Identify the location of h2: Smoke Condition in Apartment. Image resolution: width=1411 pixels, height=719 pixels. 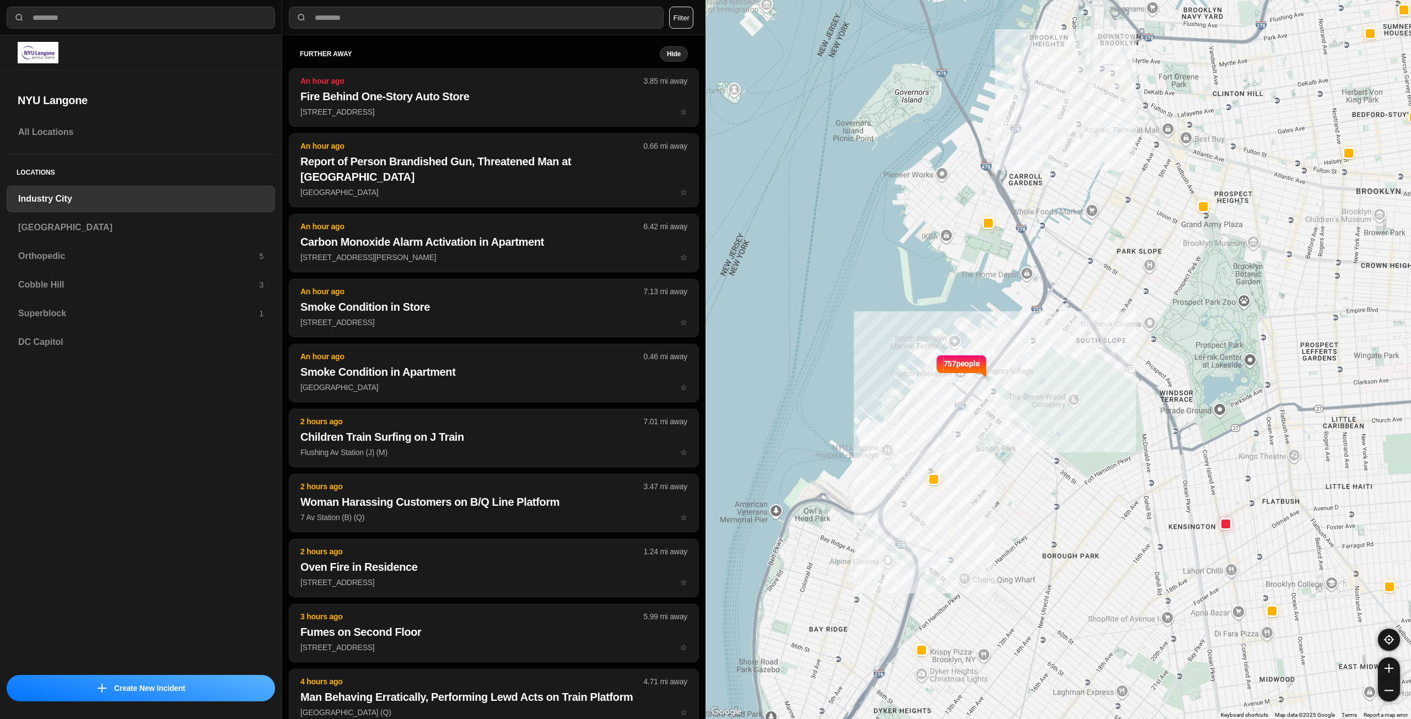
(494, 372).